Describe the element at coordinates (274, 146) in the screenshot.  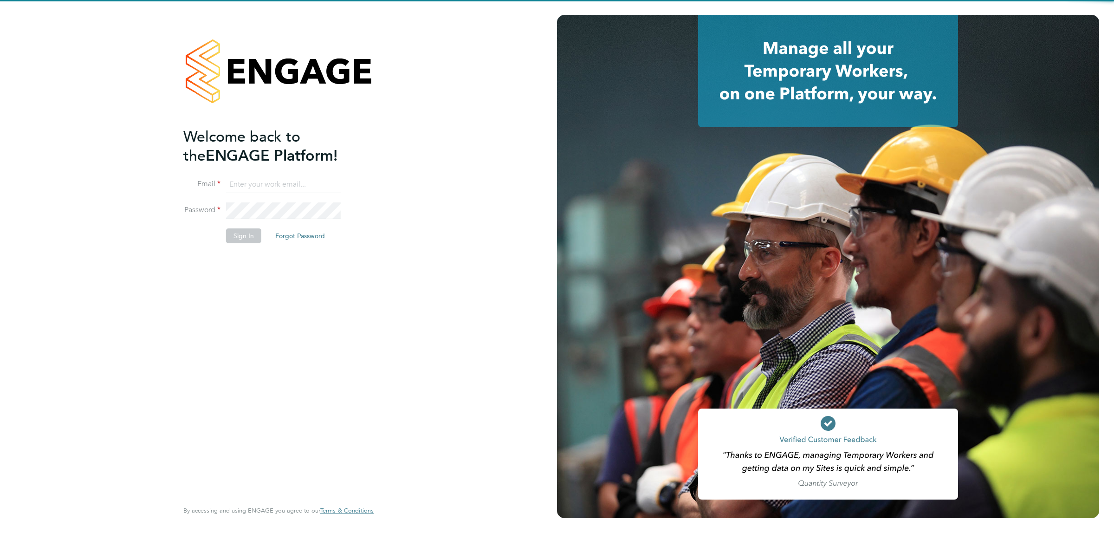
I see `h2: ENGAGE Platform!` at that location.